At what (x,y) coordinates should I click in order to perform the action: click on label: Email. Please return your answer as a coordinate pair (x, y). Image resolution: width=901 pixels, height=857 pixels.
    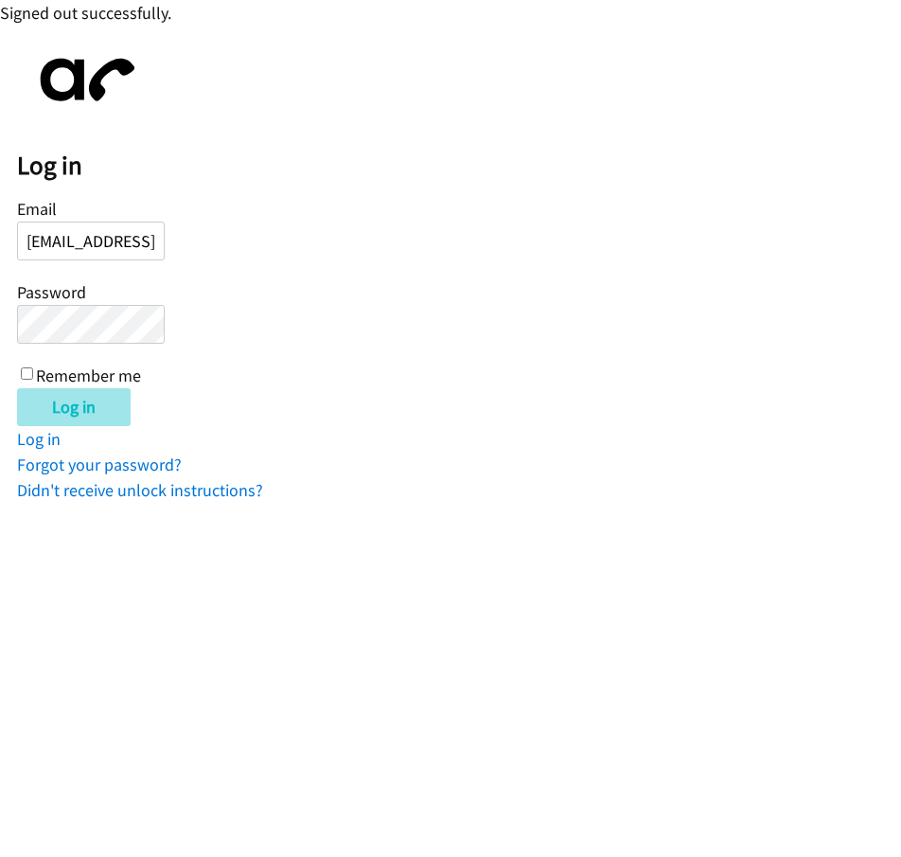
    Looking at the image, I should click on (37, 208).